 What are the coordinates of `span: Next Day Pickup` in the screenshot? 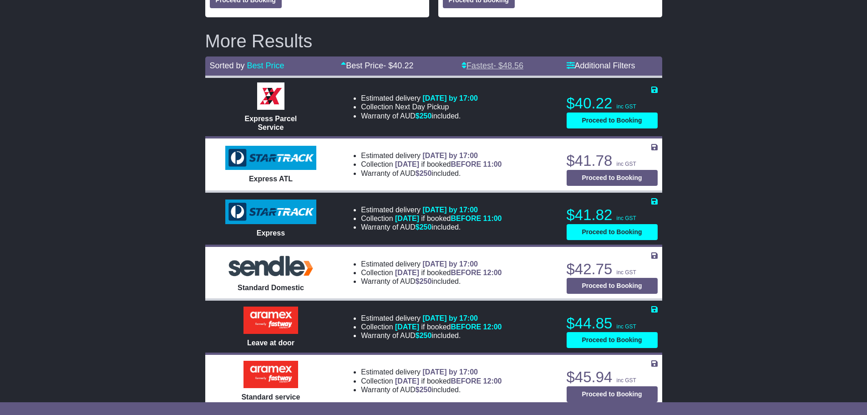 It's located at (422, 107).